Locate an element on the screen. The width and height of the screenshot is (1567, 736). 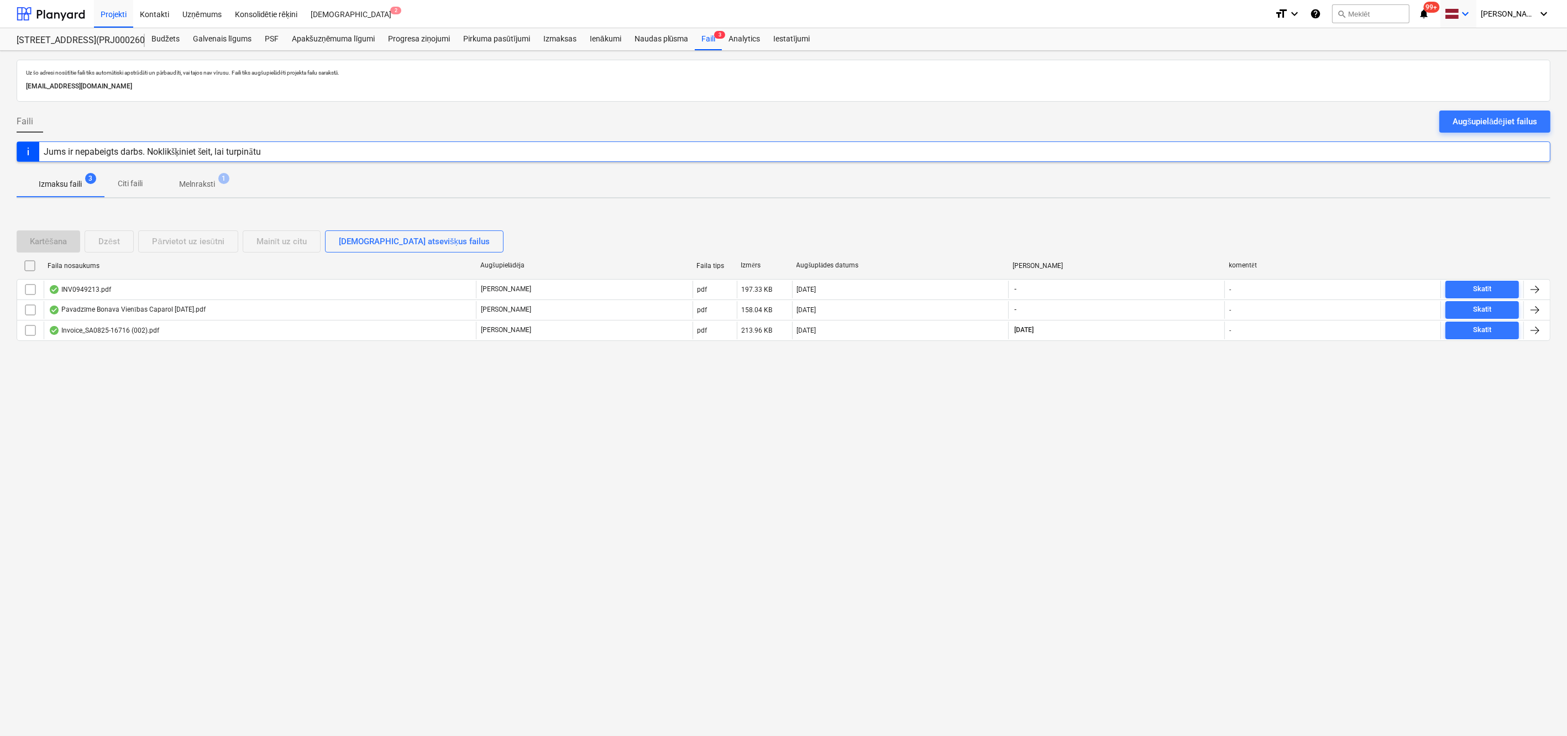
p: Melnraksti is located at coordinates (197, 184).